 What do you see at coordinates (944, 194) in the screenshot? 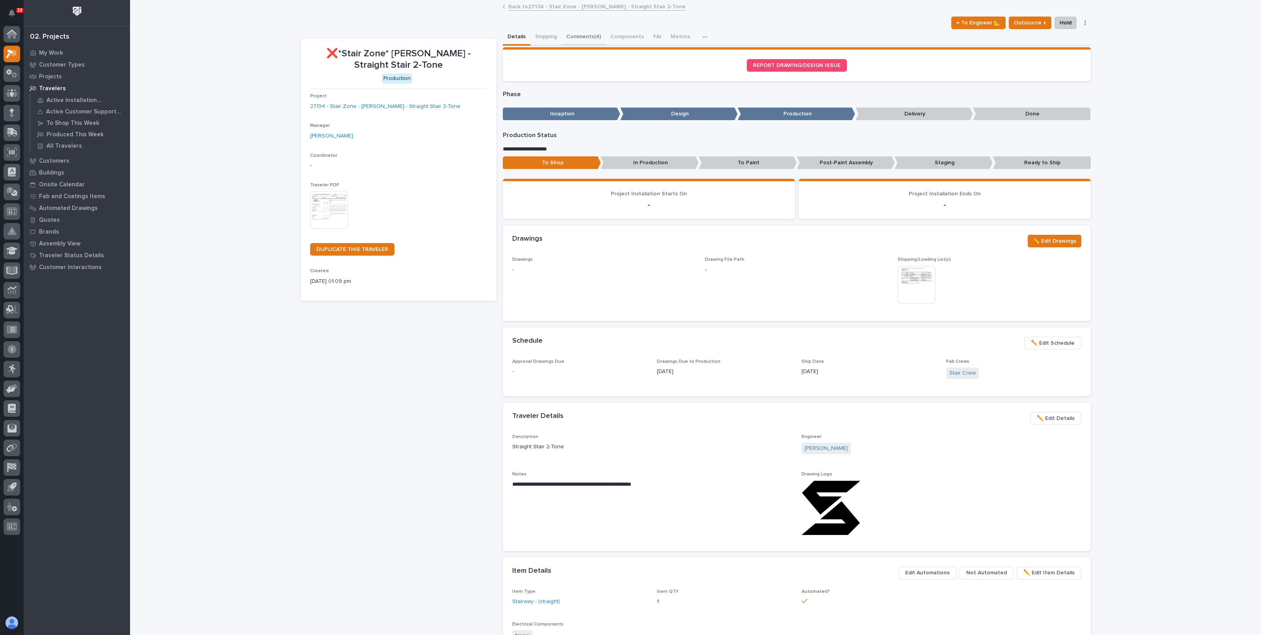
I see `span: Project Installation Ends On` at bounding box center [944, 194].